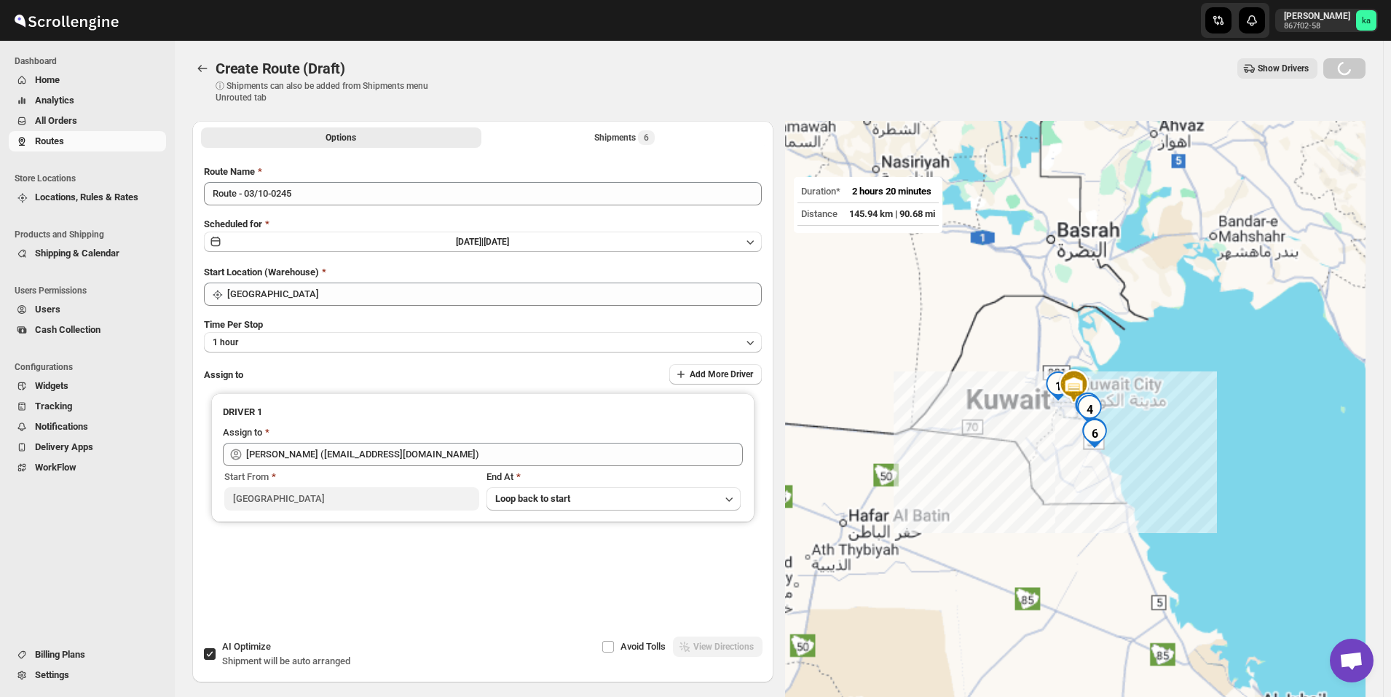 Image resolution: width=1391 pixels, height=697 pixels. Describe the element at coordinates (532, 498) in the screenshot. I see `span: Loop back to start` at that location.